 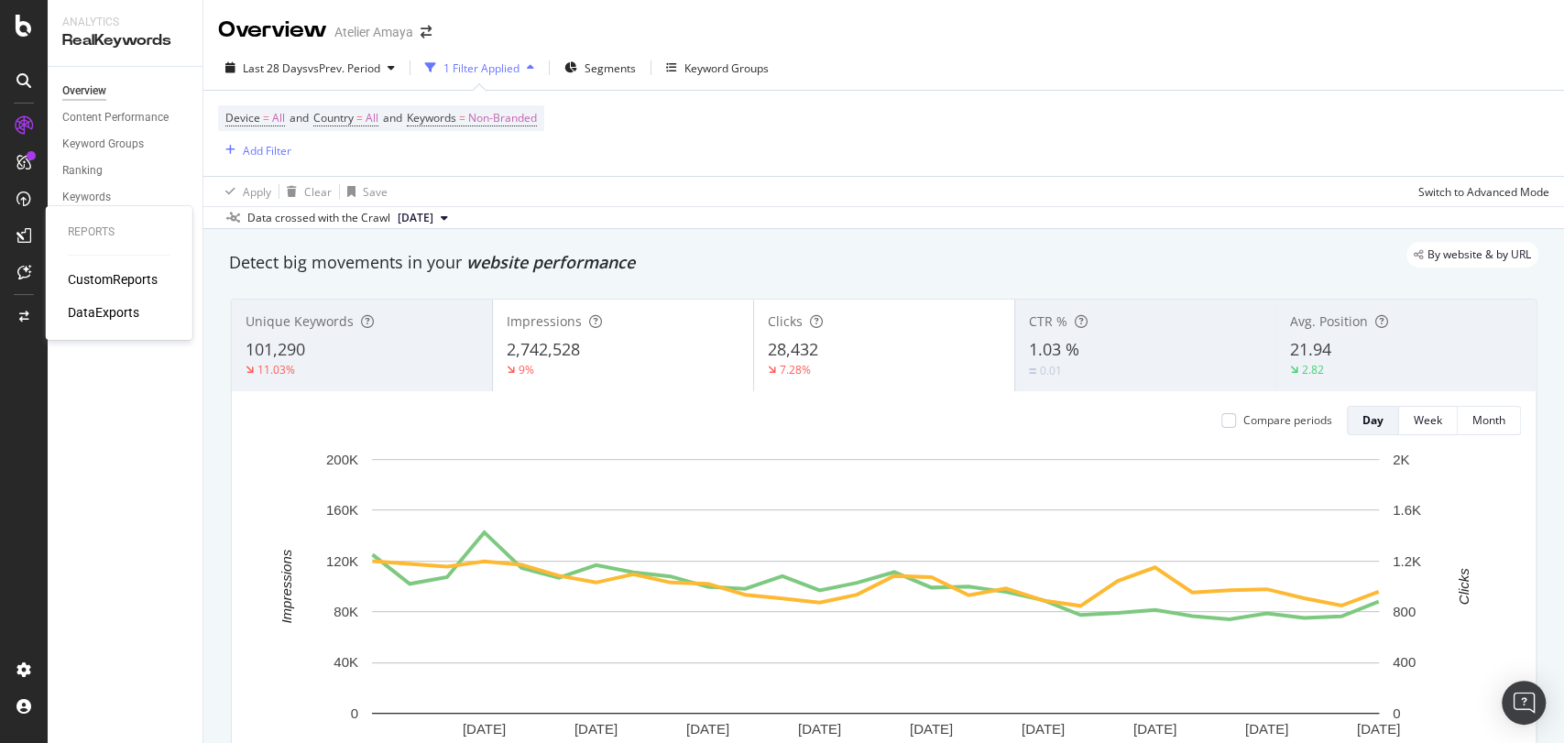 I want to click on button: Add Filter, so click(x=255, y=150).